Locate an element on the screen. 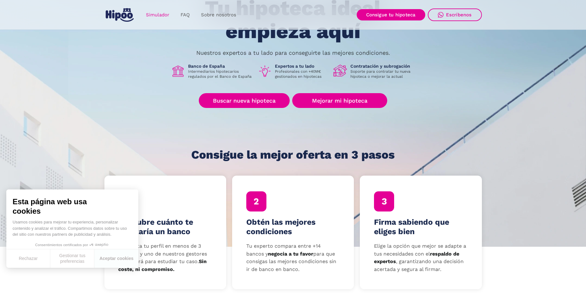 The height and width of the screenshot is (293, 586). strong: negocia a tu favor is located at coordinates (291, 254).